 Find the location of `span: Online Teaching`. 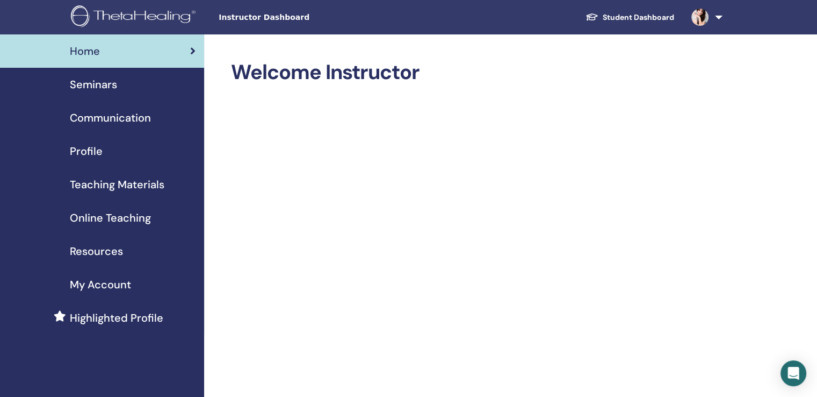

span: Online Teaching is located at coordinates (110, 218).